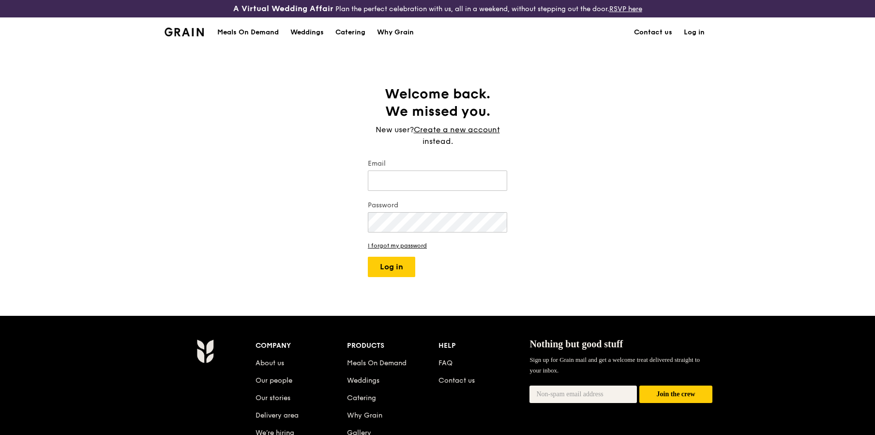  I want to click on a: Log in, so click(694, 32).